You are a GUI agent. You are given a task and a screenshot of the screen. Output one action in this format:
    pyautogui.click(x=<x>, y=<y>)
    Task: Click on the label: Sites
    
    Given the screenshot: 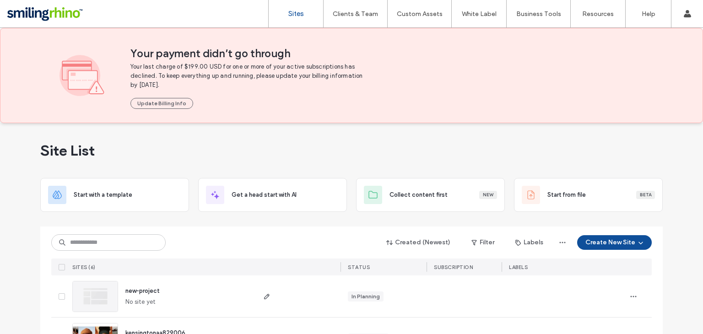 What is the action you would take?
    pyautogui.click(x=296, y=14)
    